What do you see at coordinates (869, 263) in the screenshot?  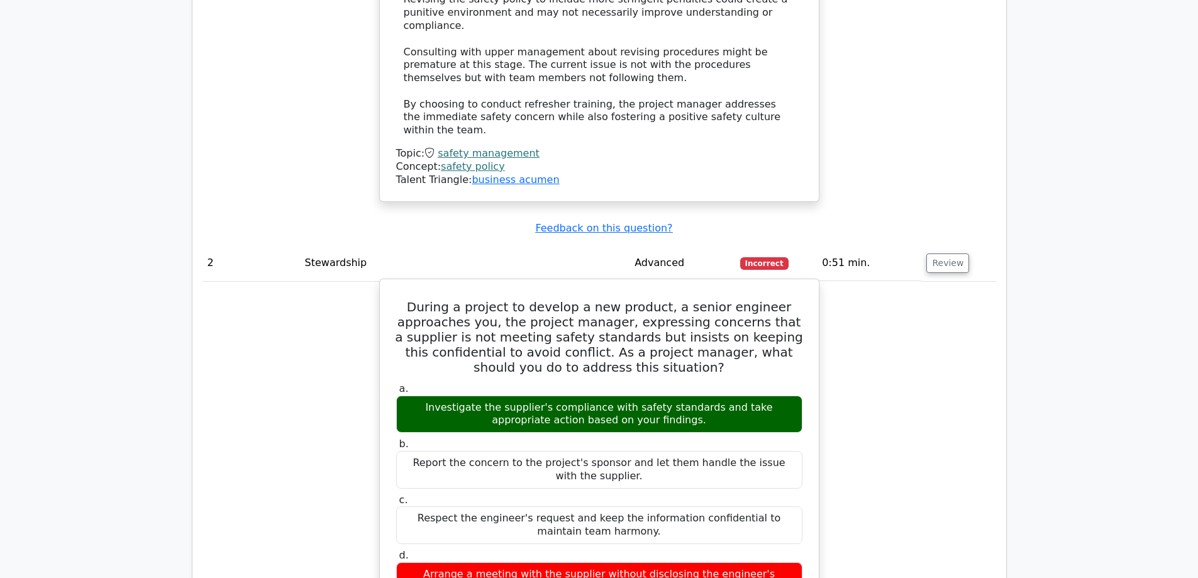 I see `td: 0:51 min.` at bounding box center [869, 263].